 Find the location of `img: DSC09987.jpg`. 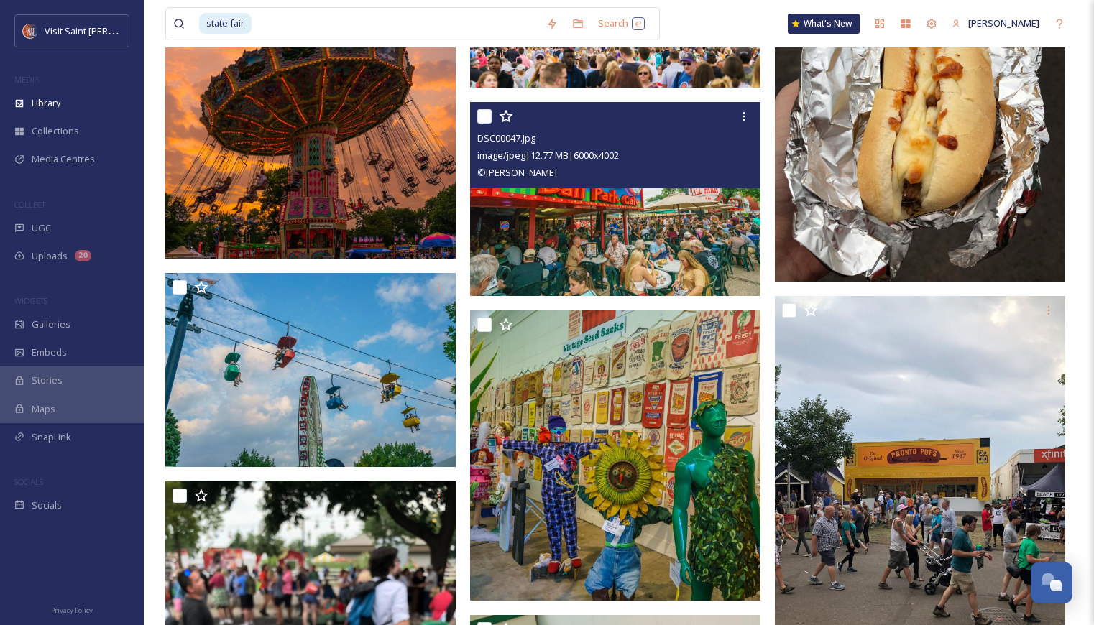

img: DSC09987.jpg is located at coordinates (615, 456).